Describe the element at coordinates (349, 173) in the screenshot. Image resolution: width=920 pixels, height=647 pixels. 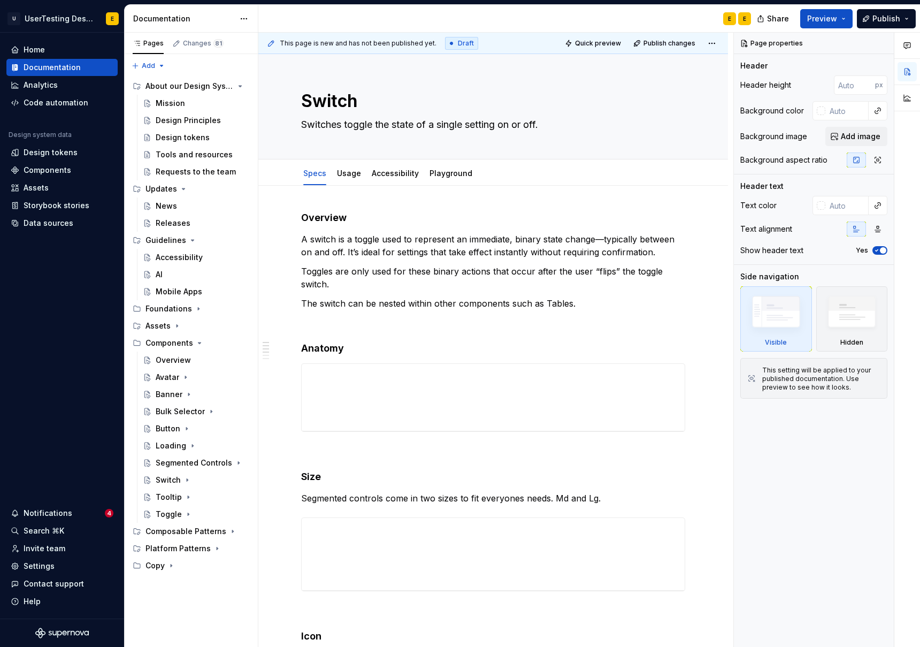
I see `div: Usage` at that location.